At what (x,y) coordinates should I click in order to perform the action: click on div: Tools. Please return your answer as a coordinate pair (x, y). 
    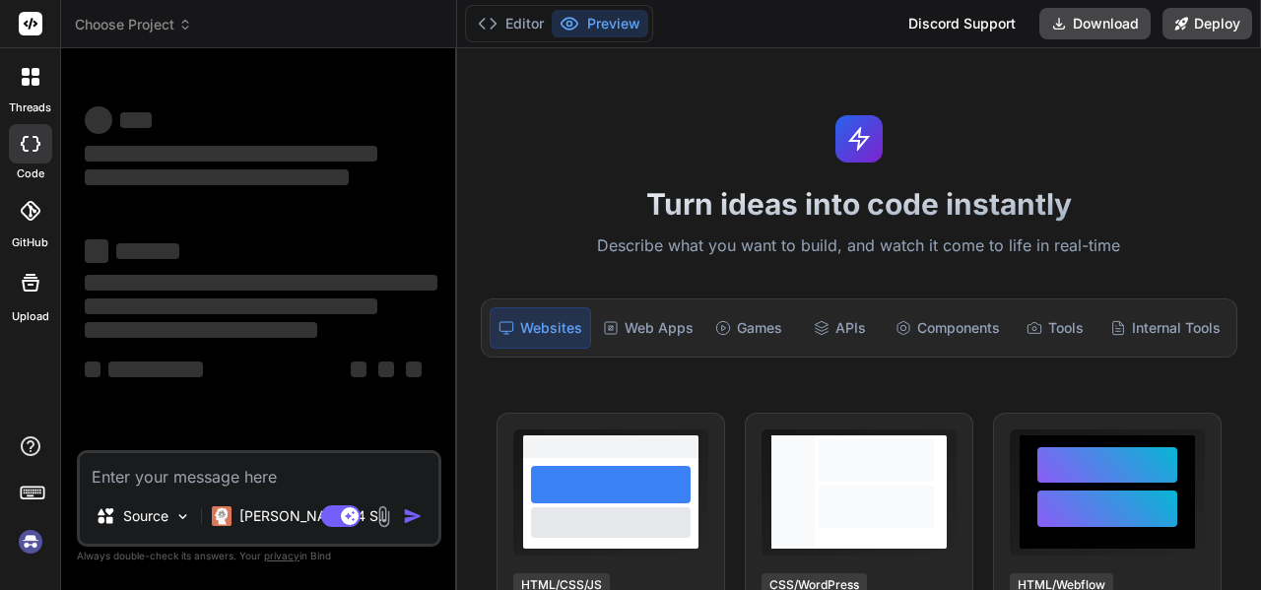
    Looking at the image, I should click on (1055, 328).